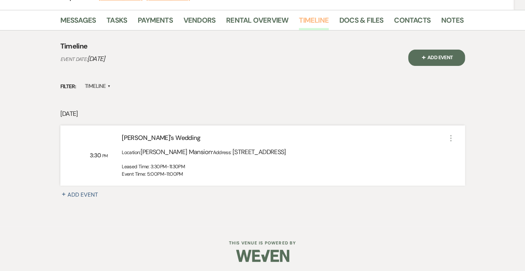 The width and height of the screenshot is (525, 271). I want to click on span: 3:30, so click(96, 155).